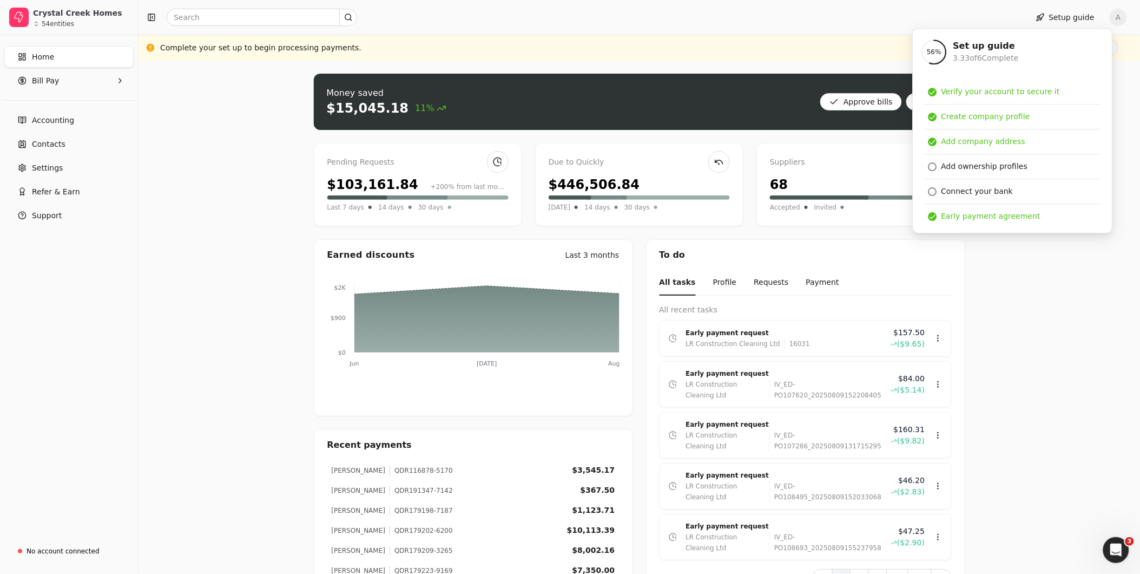  What do you see at coordinates (431, 108) in the screenshot?
I see `span: 11%` at bounding box center [431, 108].